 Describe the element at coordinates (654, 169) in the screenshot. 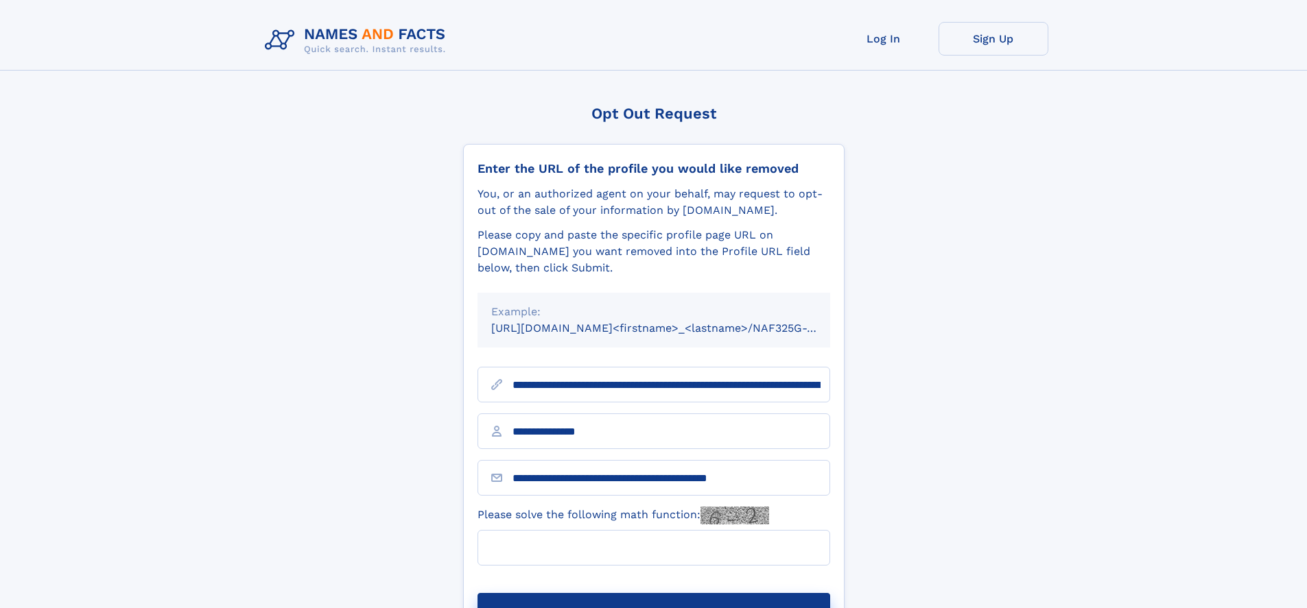

I see `div: Enter the URL of the profile you would like removed` at that location.